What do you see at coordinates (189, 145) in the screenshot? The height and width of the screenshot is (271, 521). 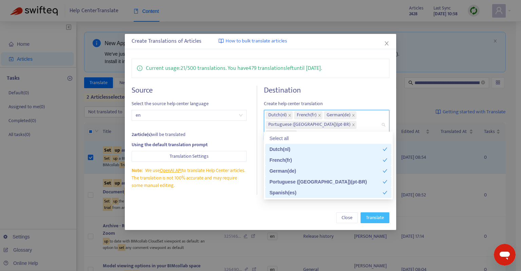 I see `div: Using the default translation prompt` at bounding box center [189, 145].